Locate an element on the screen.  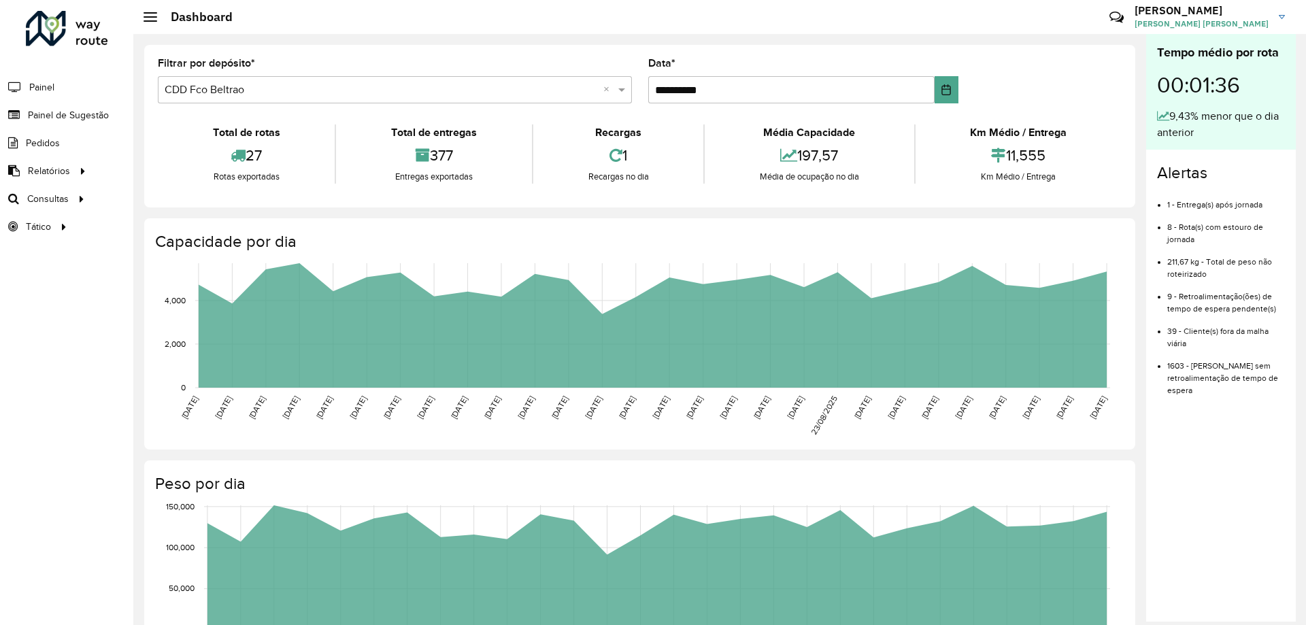
div: Rotas exportadas is located at coordinates (246, 177).